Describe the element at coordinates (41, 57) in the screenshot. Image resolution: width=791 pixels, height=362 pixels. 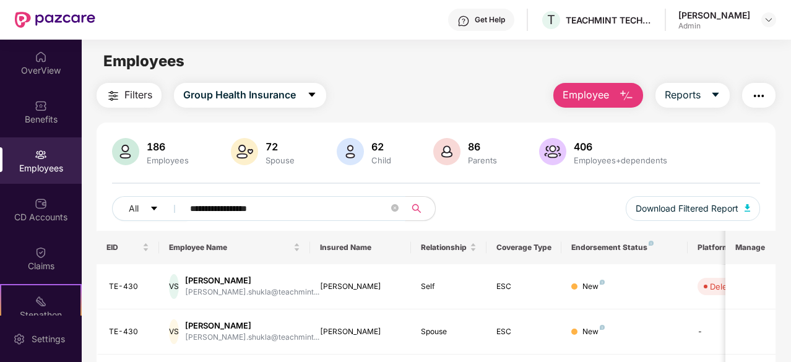
I see `img: svg+xml;base64,PHN2ZyBpZD0iSG9tZSIgeG1sbnM9Imh0dHA6Ly93d3cudzMub3JnLzIwMDAvc3ZnIiB3aWR0aD0iMjAiIG...` at that location.